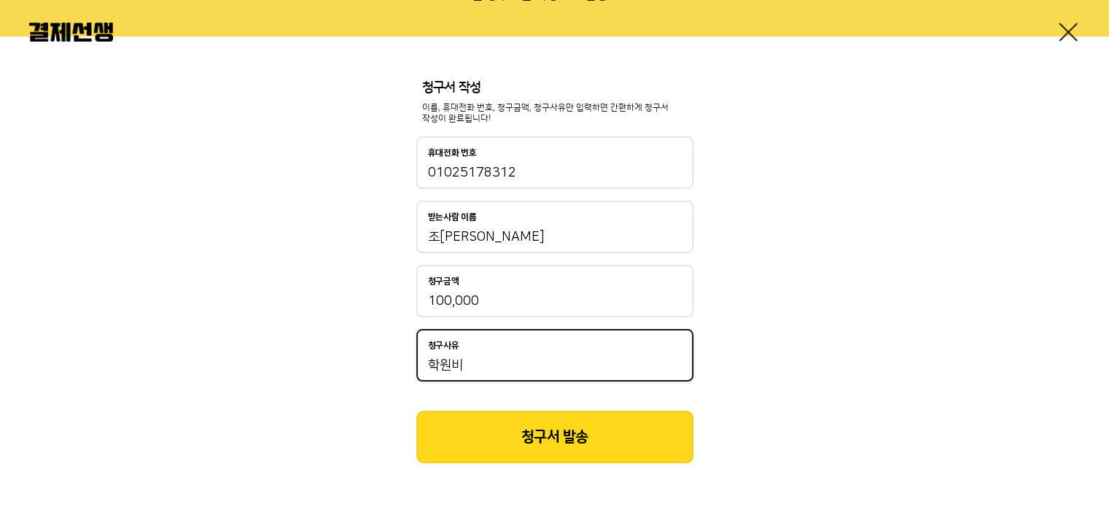  I want to click on input: 청구사유, so click(555, 365).